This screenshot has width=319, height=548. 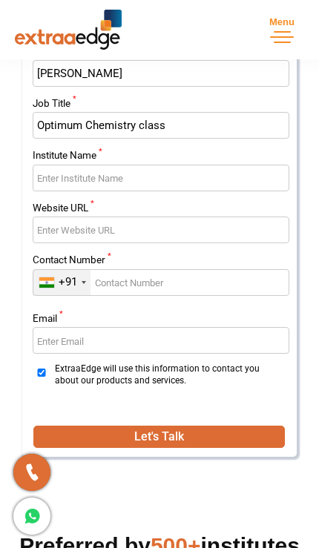 I want to click on button: Toggle navigation, so click(x=282, y=30).